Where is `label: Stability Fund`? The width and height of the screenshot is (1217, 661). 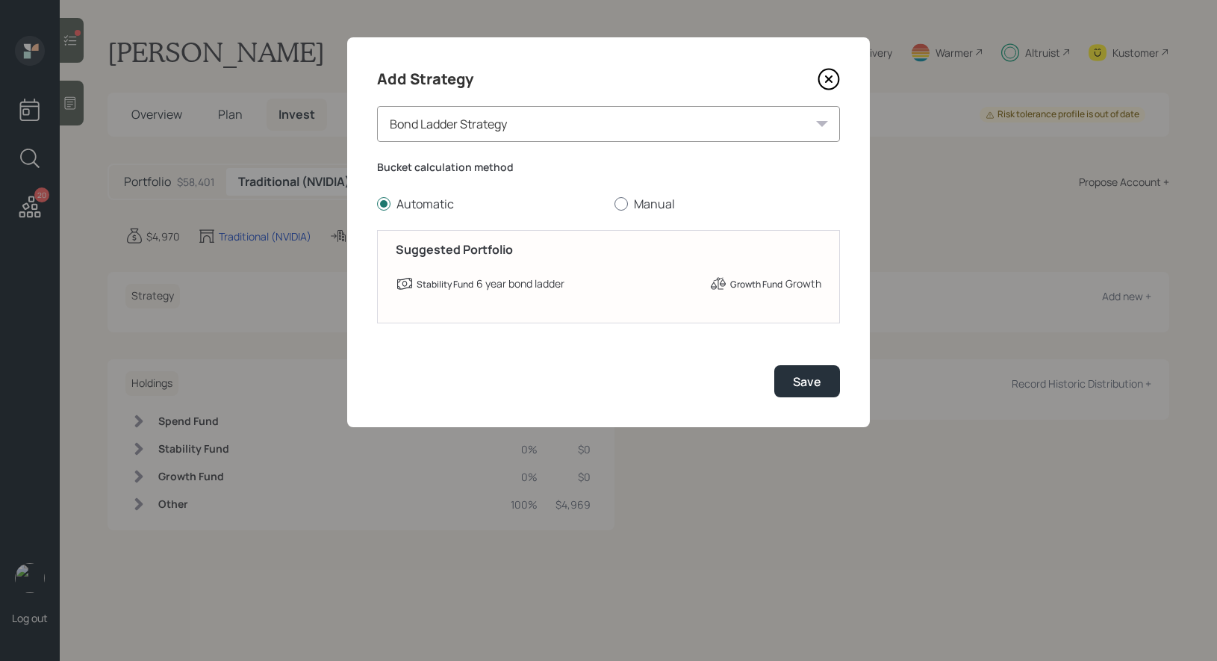 label: Stability Fund is located at coordinates (445, 285).